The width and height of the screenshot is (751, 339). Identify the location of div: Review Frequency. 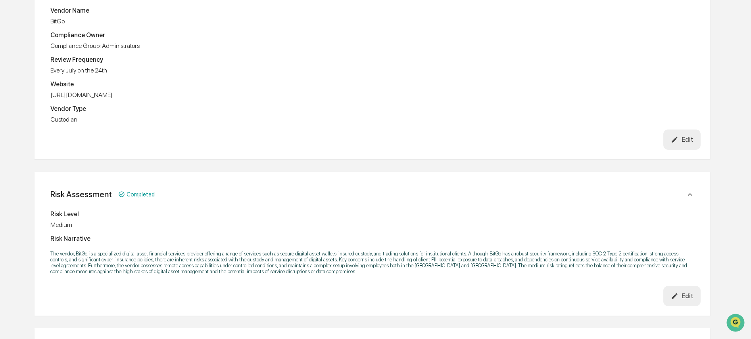
(372, 59).